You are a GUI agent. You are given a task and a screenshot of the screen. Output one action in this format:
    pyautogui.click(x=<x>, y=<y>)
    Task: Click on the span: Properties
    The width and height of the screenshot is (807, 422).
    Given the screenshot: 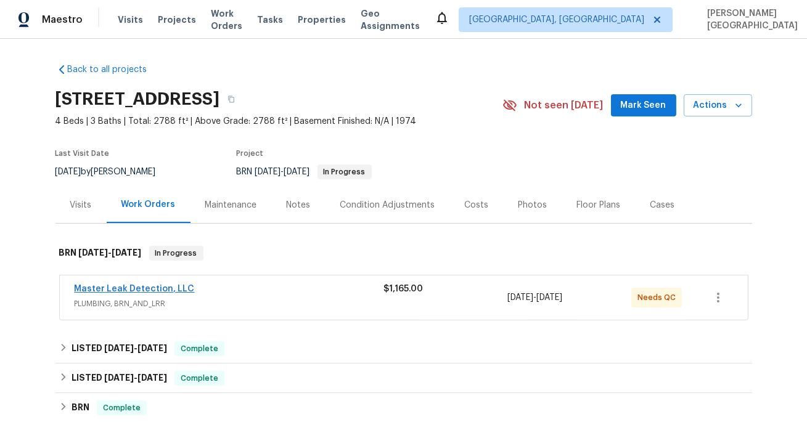 What is the action you would take?
    pyautogui.click(x=322, y=20)
    